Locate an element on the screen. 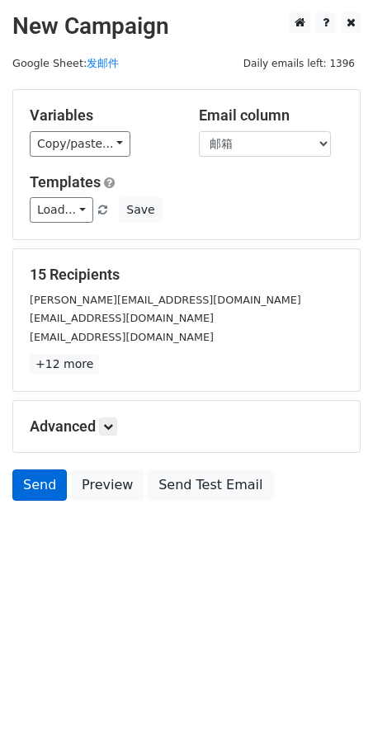 The height and width of the screenshot is (740, 373). div: 聊天小组件 is located at coordinates (332, 700).